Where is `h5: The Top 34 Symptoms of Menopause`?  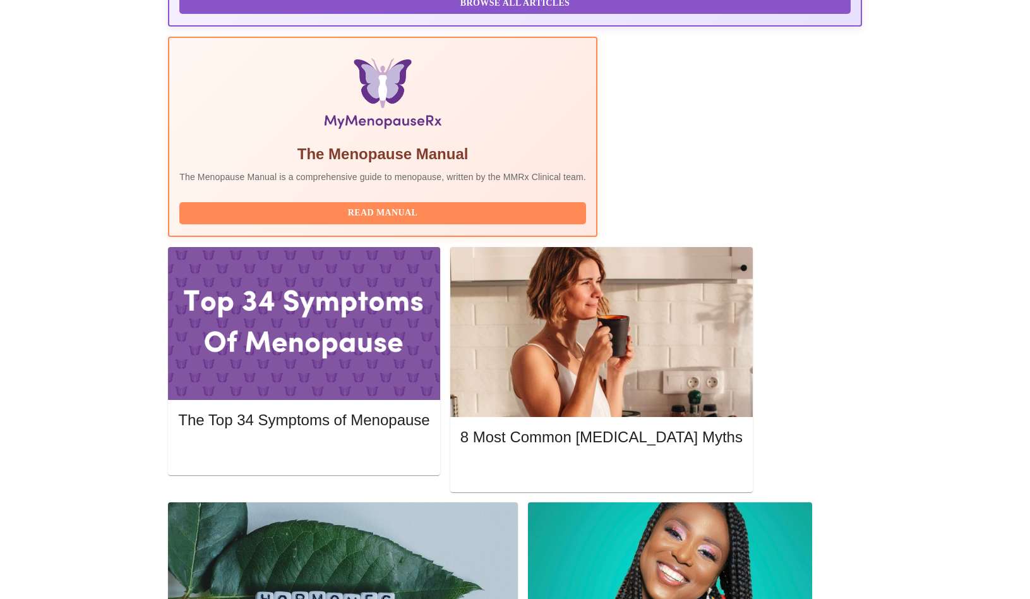
h5: The Top 34 Symptoms of Menopause is located at coordinates (304, 420).